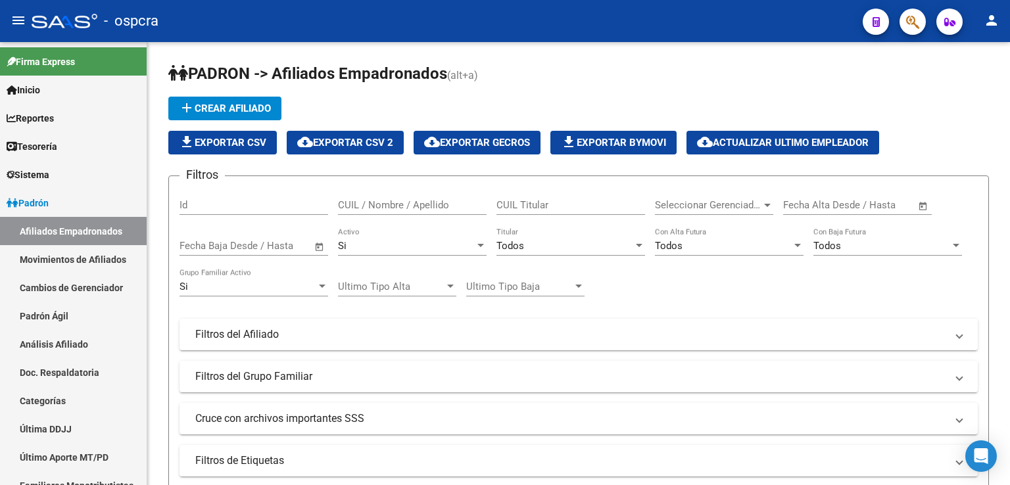 This screenshot has width=1010, height=485. I want to click on button: Exportar GECROS, so click(477, 143).